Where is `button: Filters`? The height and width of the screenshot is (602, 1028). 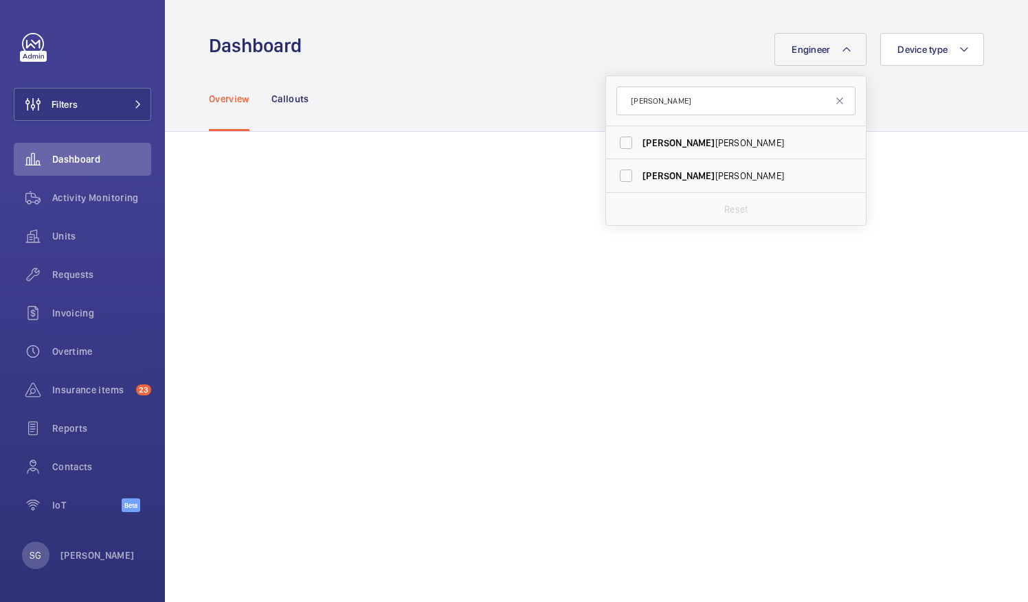
button: Filters is located at coordinates (82, 104).